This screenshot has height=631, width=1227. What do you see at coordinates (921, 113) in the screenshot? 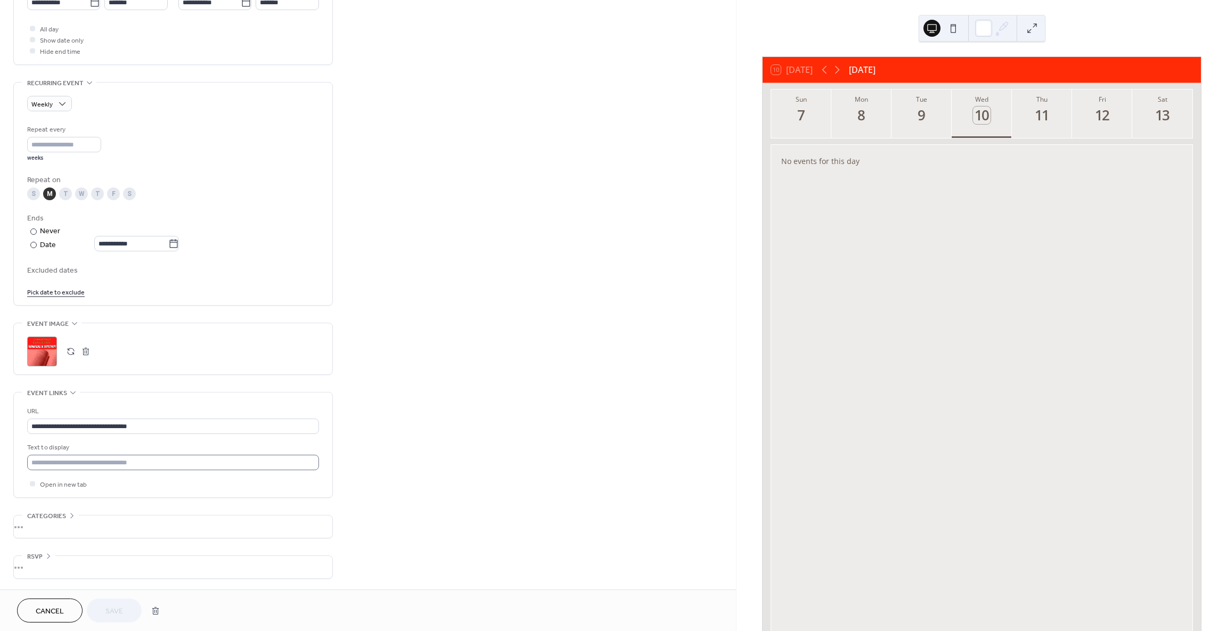
I see `button: Tue9` at bounding box center [921, 113].